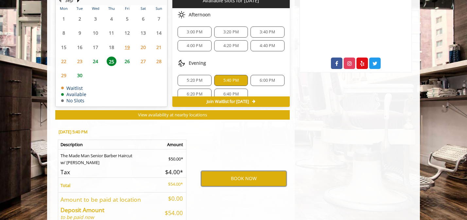 Image resolution: width=467 pixels, height=220 pixels. What do you see at coordinates (127, 61) in the screenshot?
I see `td: Select day26` at bounding box center [127, 61].